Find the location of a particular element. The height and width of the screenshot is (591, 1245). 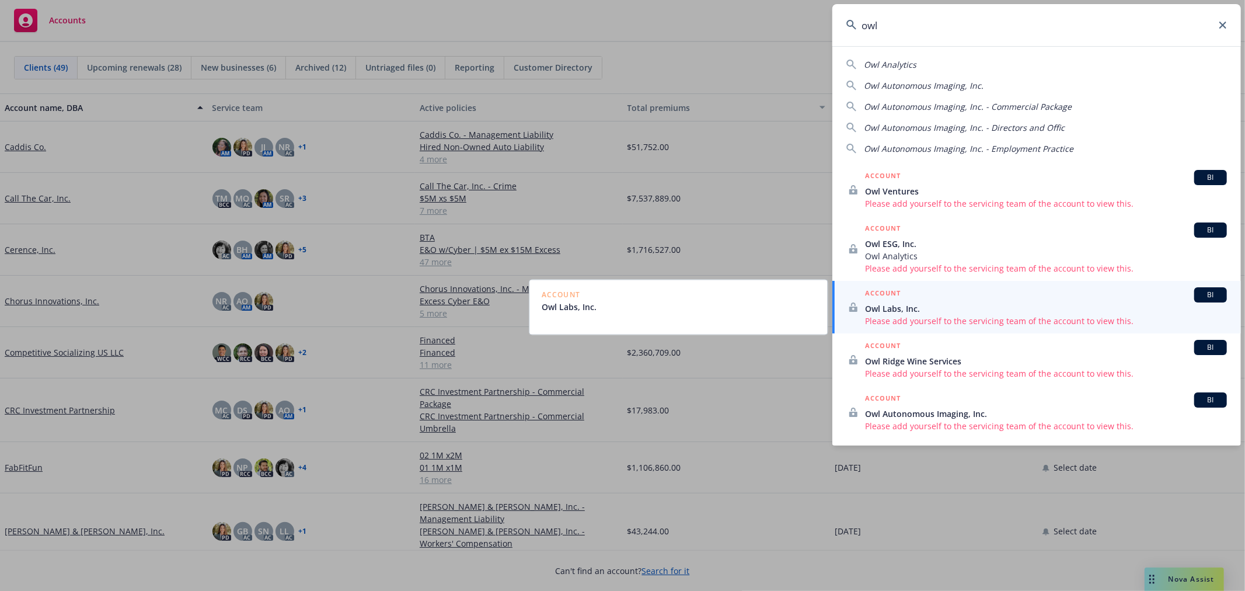

span: Owl Ridge Wine Services is located at coordinates (1046, 361).